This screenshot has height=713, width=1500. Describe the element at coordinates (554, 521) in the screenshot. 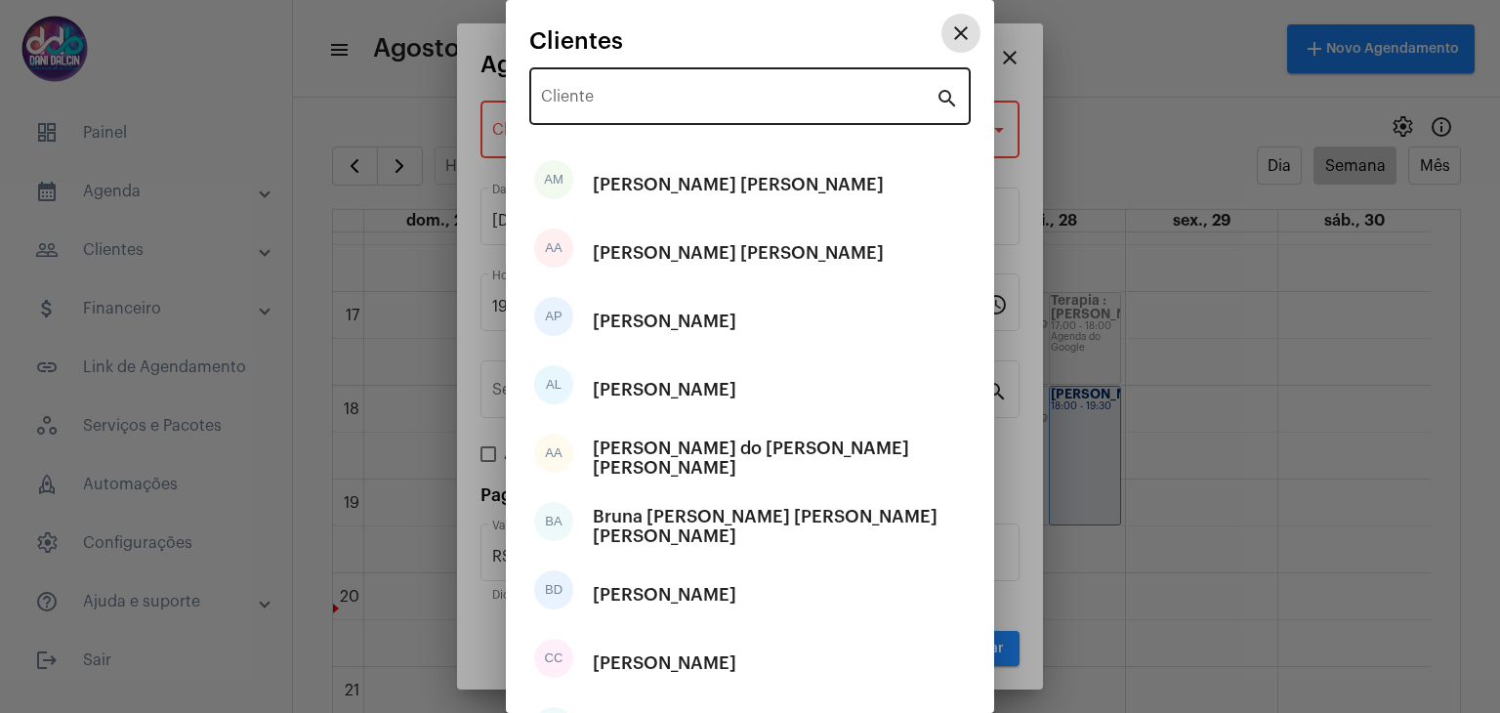

I see `div: BA` at that location.